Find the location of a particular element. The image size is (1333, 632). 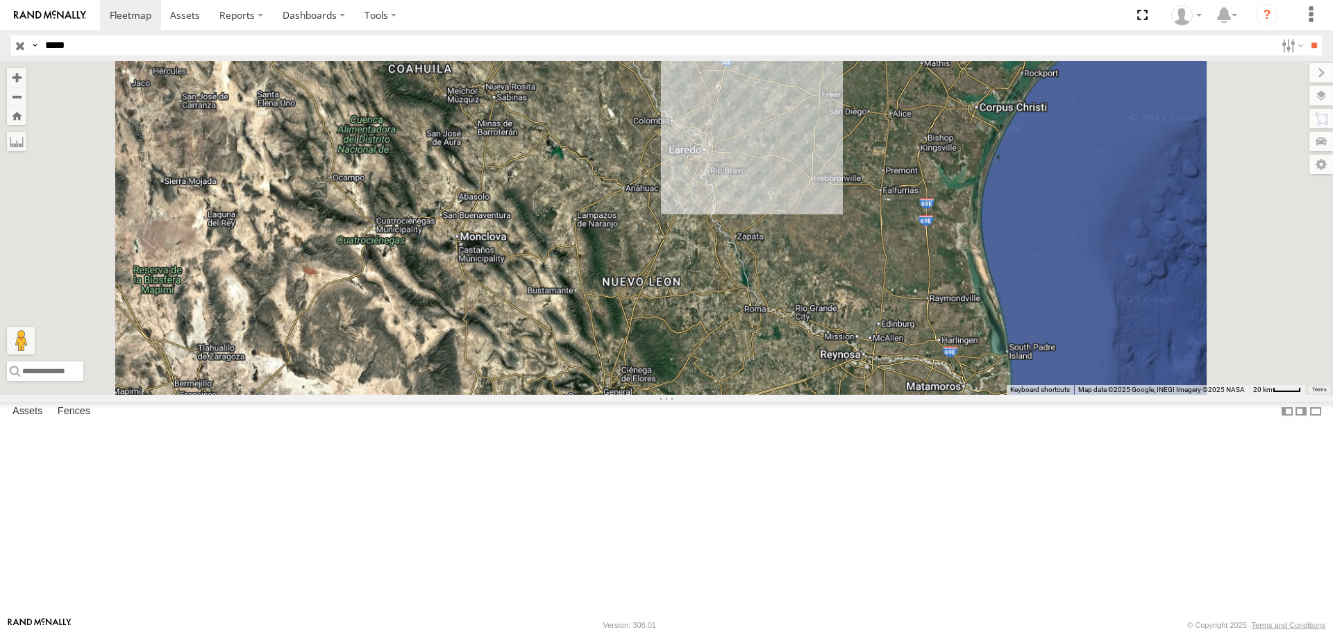

img: rand-logo.svg is located at coordinates (50, 15).